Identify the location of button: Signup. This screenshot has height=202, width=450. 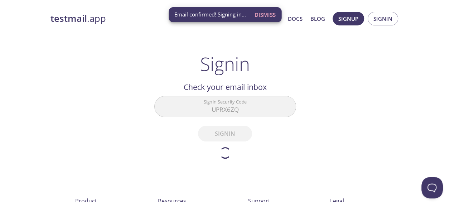
(348, 19).